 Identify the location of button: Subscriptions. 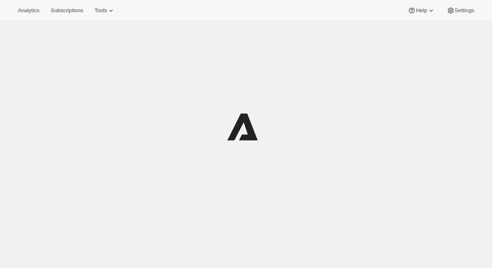
(67, 11).